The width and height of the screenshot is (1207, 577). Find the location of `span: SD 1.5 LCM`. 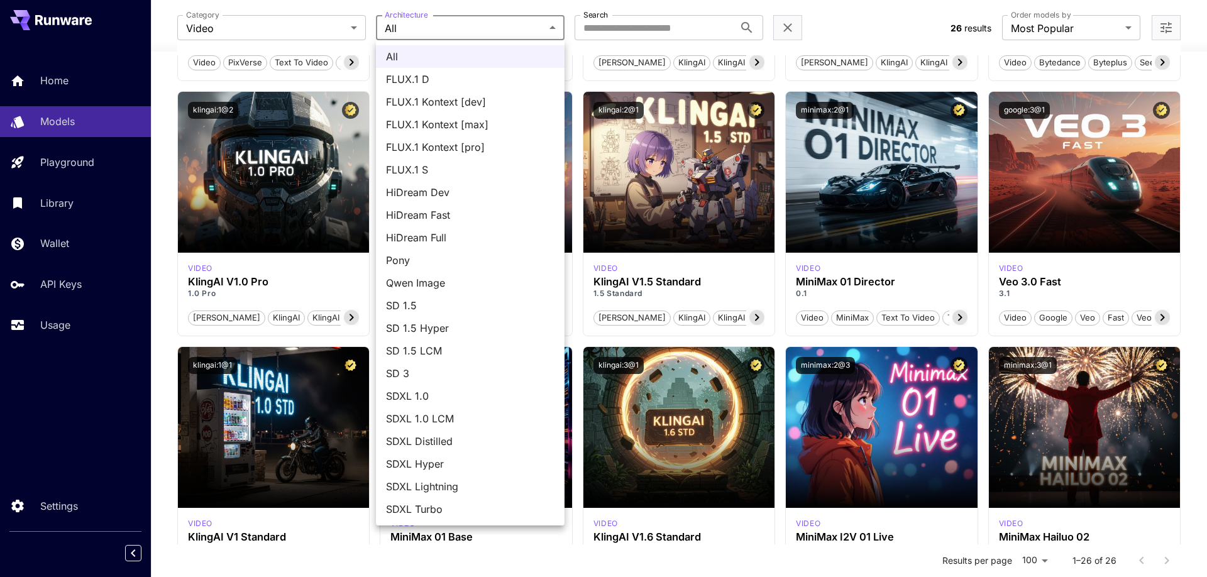

span: SD 1.5 LCM is located at coordinates (470, 351).